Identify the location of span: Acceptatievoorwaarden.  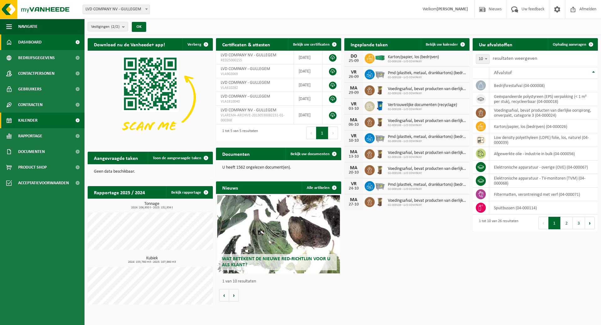
(44, 183).